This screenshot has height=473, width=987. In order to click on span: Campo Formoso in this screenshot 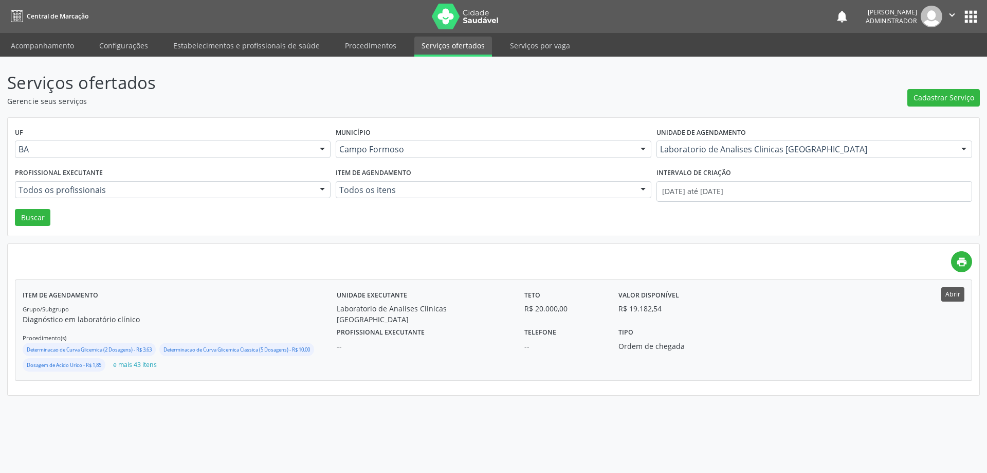, I will do `click(485, 149)`.